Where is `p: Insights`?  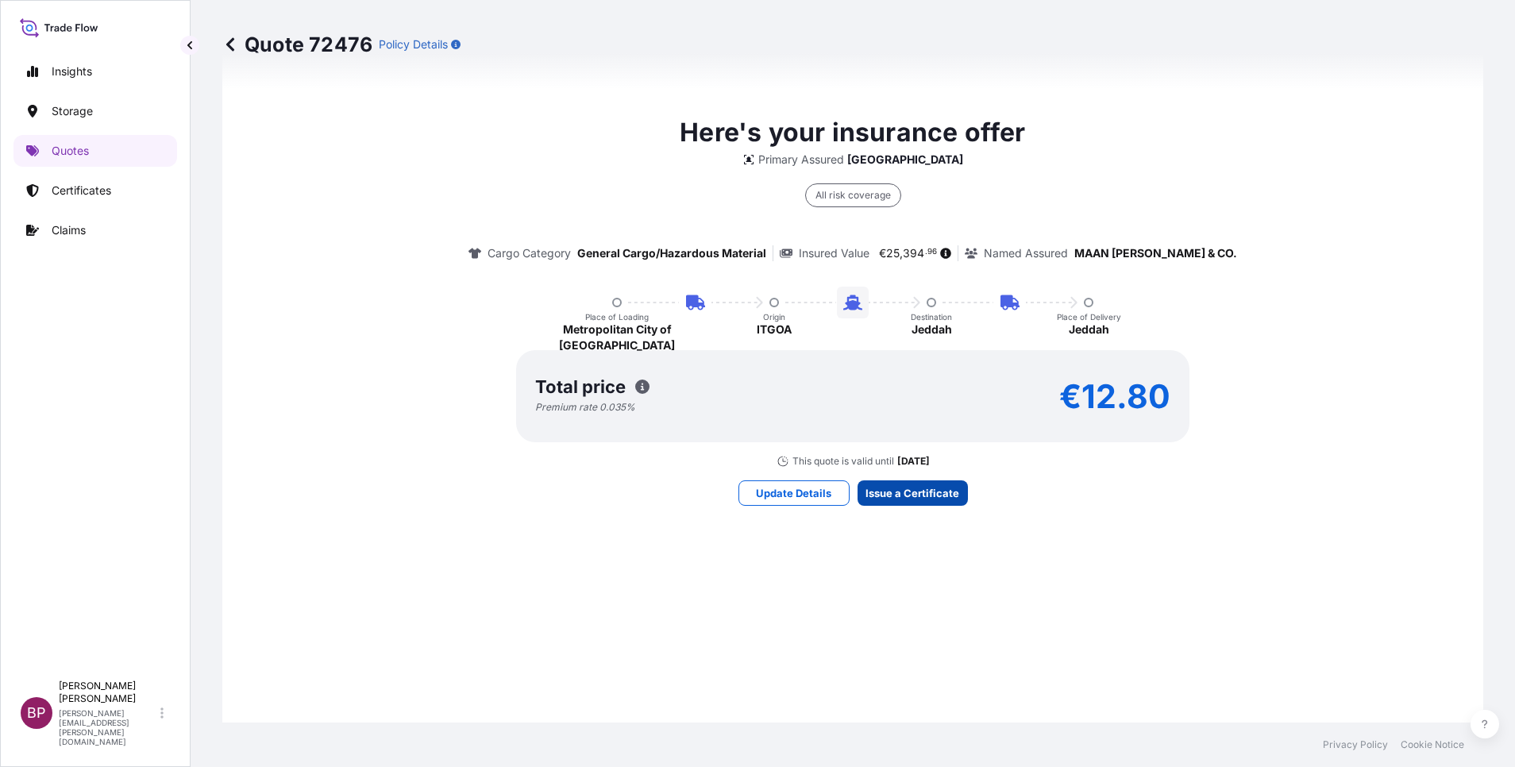 p: Insights is located at coordinates (71, 71).